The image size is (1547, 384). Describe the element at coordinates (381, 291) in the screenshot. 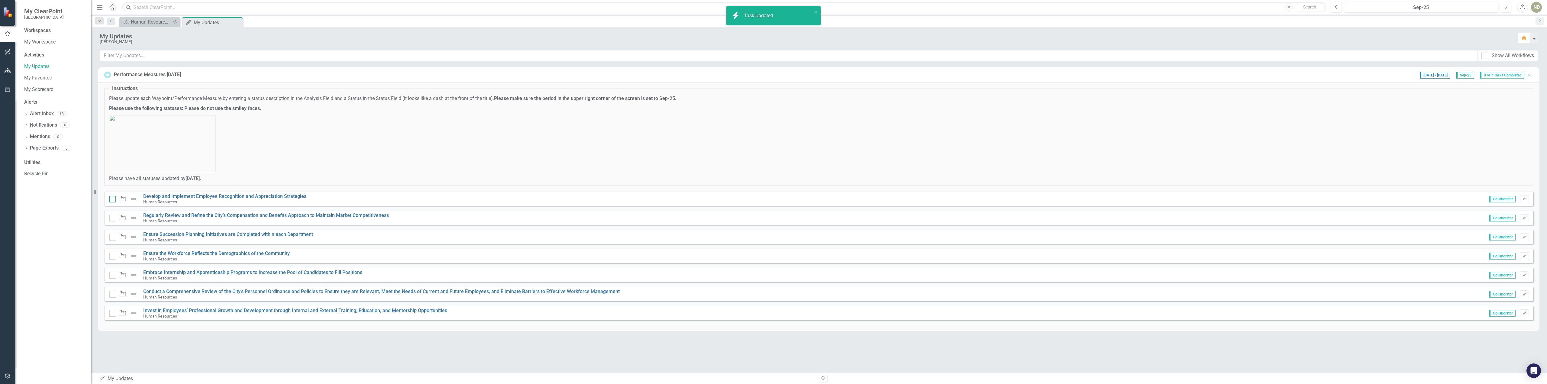

I see `a: Conduct a Comprehensive Review of the City’s Personnel Ordinance and Policies to Ensure they are ...` at that location.